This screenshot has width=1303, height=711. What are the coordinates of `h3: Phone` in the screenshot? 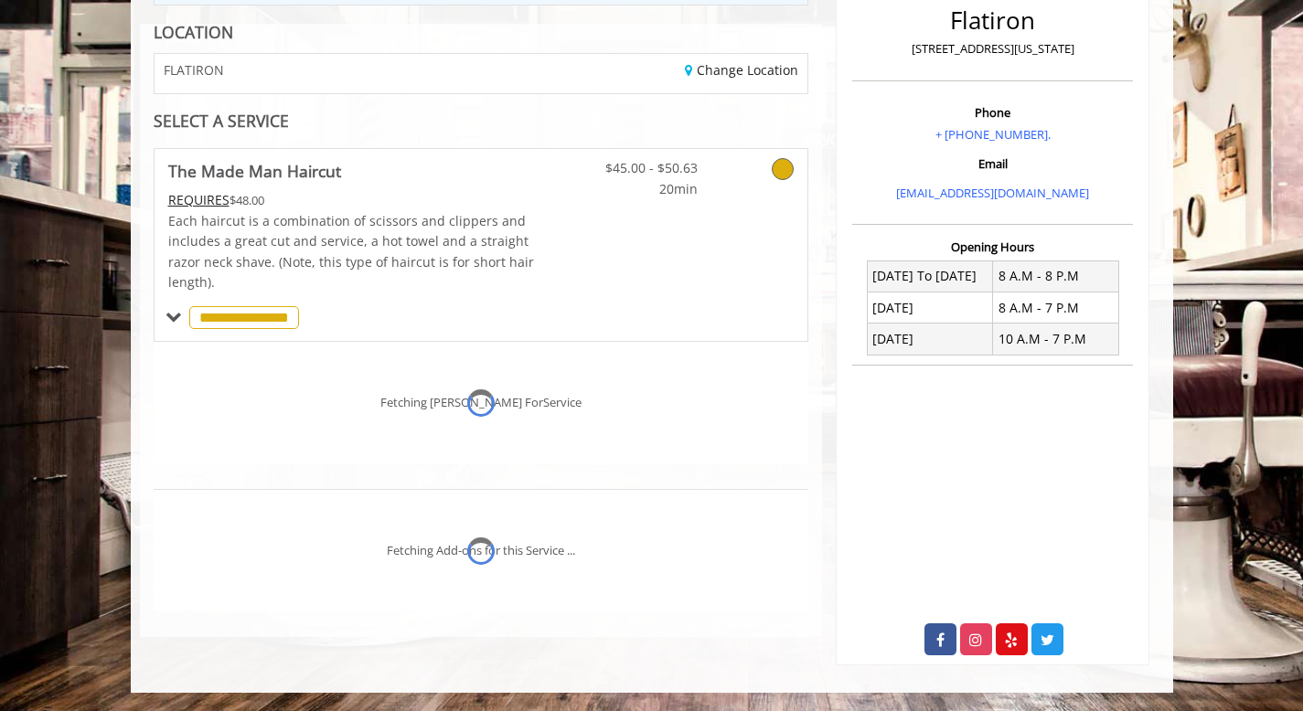 It's located at (992, 112).